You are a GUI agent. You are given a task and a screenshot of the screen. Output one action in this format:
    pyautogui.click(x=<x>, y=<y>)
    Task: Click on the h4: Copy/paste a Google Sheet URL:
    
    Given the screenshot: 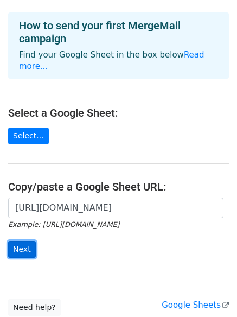 What is the action you would take?
    pyautogui.click(x=118, y=187)
    